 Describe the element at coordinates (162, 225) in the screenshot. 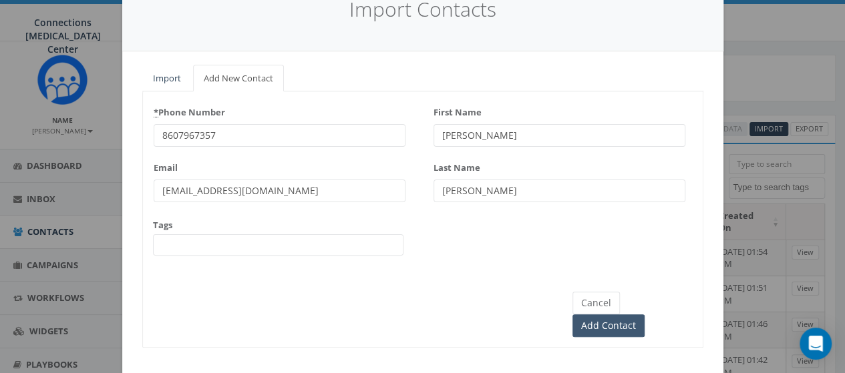

I see `label: Tags` at that location.